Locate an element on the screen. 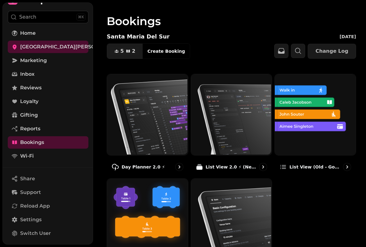 Image resolution: width=366 pixels, height=247 pixels. a: Loyalty is located at coordinates (48, 102).